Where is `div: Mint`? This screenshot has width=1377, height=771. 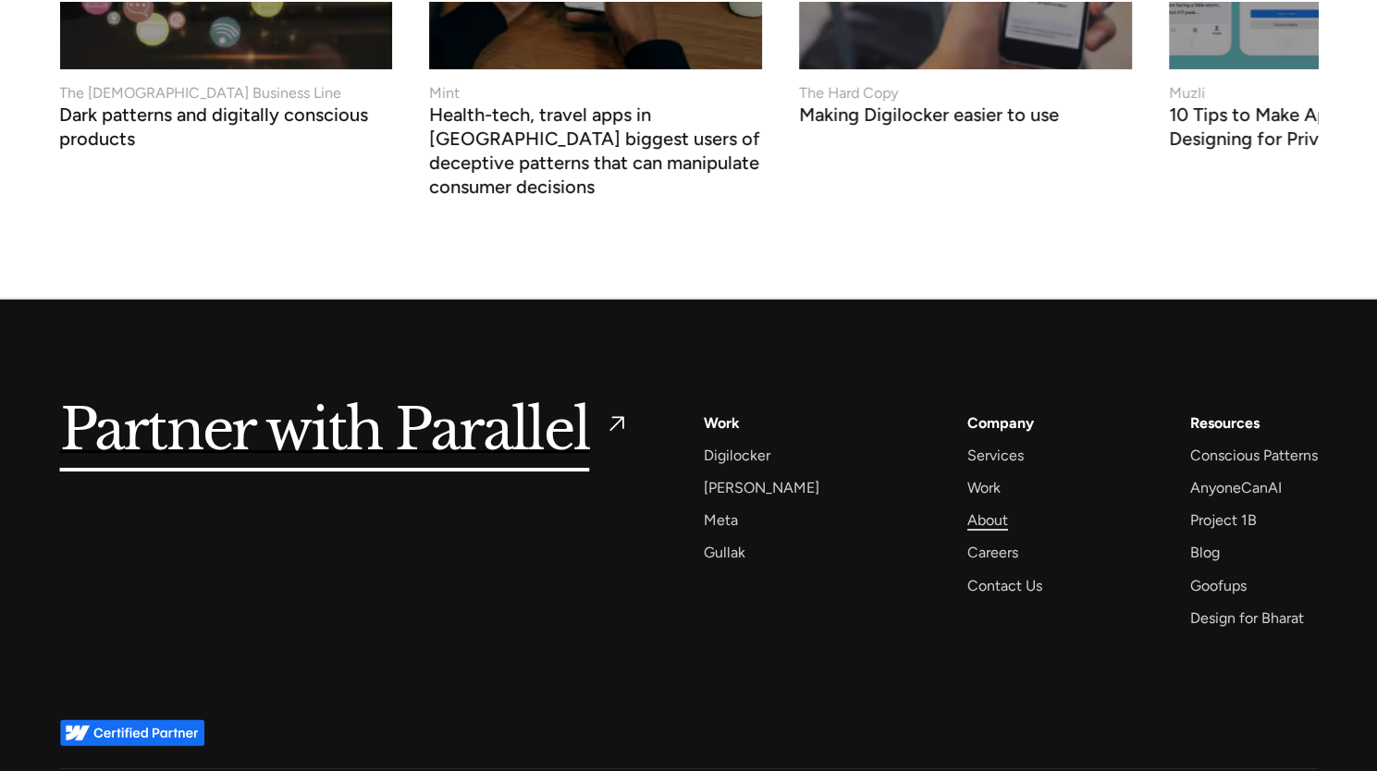 div: Mint is located at coordinates (444, 93).